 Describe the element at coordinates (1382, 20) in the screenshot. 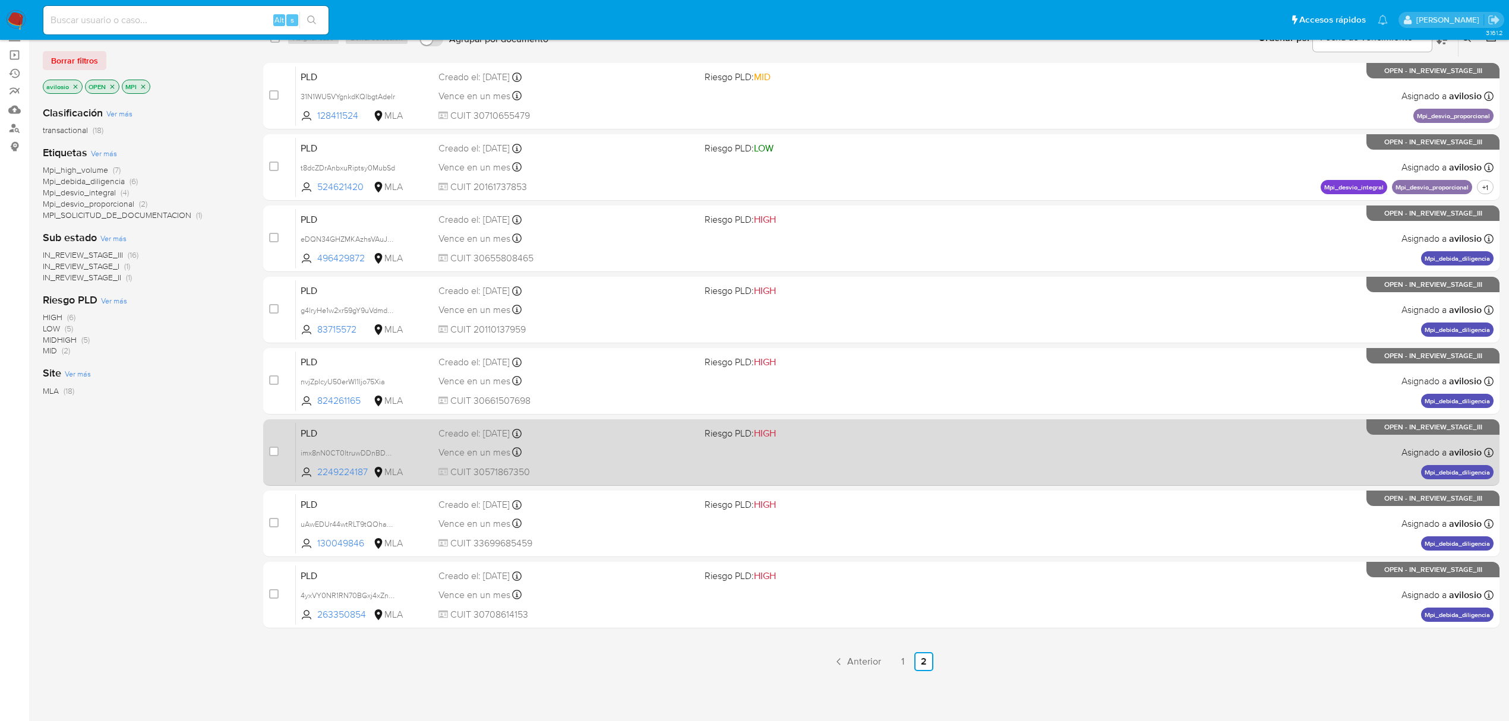

I see `a: Notificaciones` at that location.